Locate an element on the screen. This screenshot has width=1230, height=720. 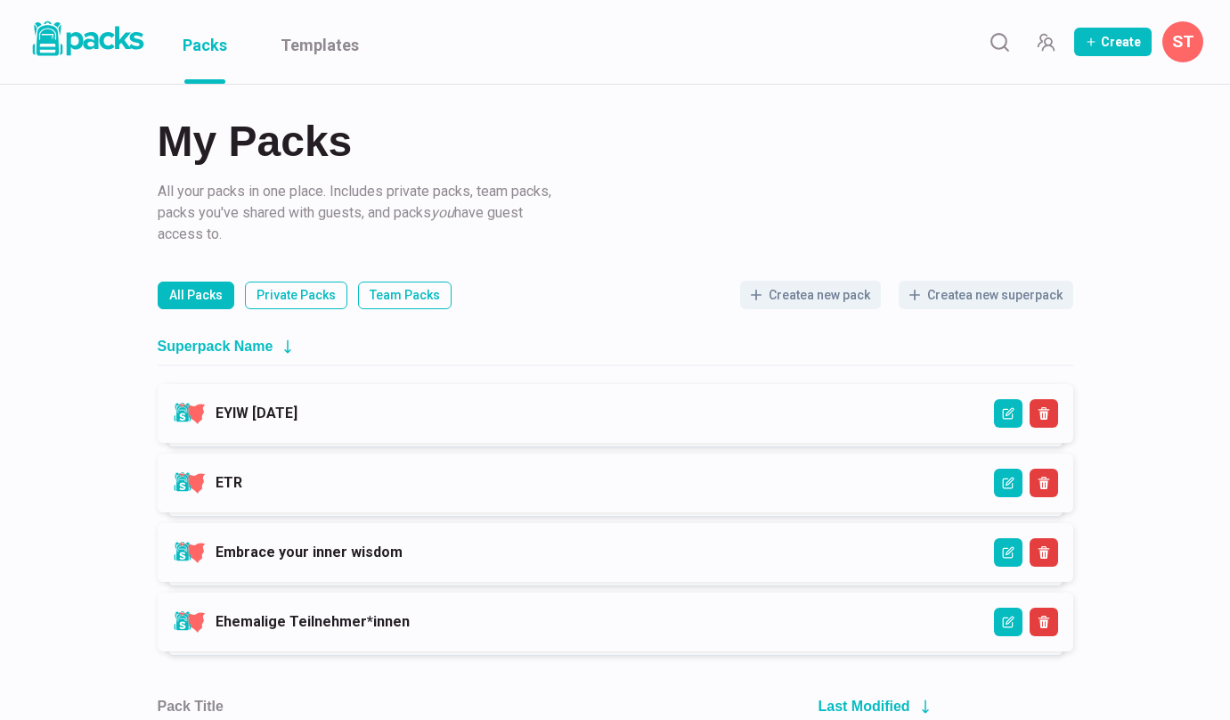
button: Createa new pack is located at coordinates (811, 295).